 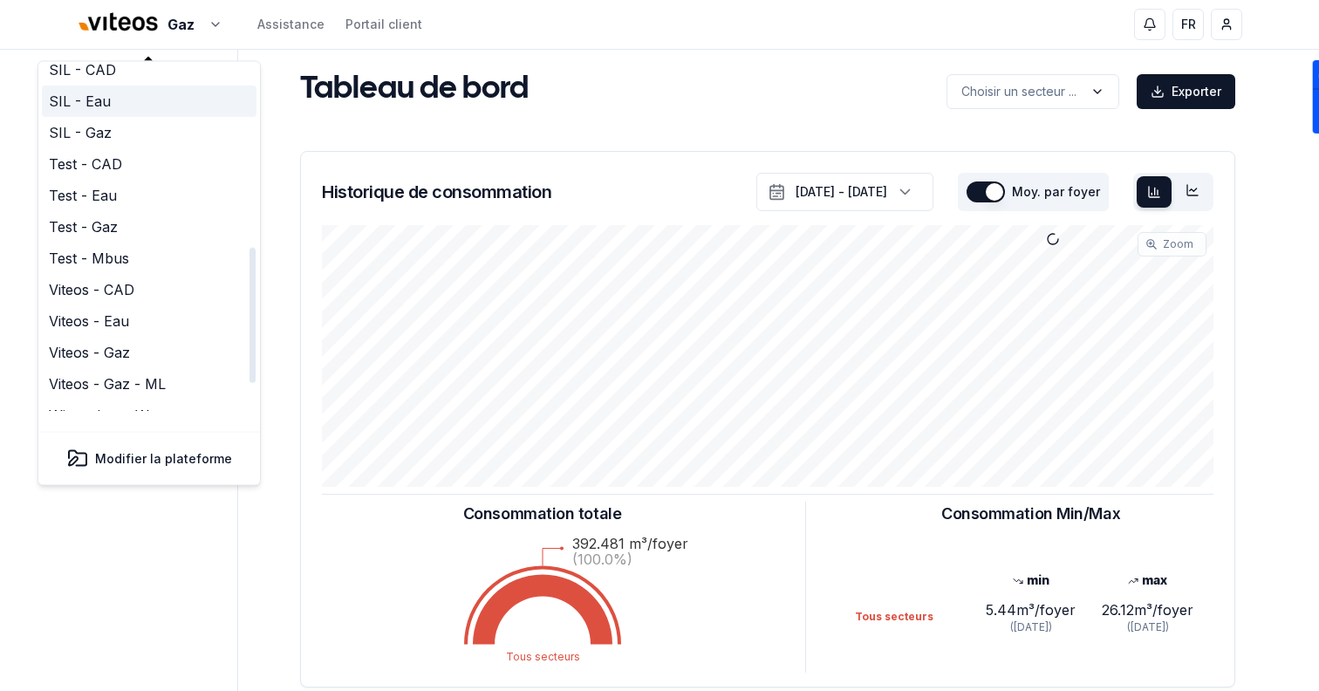 What do you see at coordinates (542, 514) in the screenshot?
I see `h3: Consommation totale` at bounding box center [542, 514].